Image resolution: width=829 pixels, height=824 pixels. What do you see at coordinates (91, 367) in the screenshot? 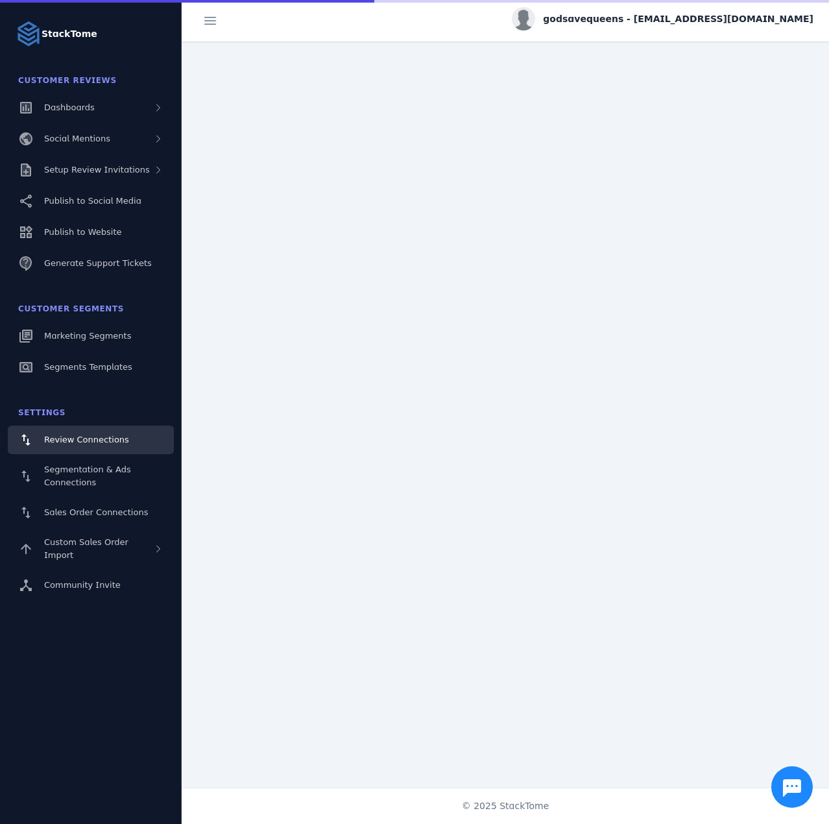
I see `a: Segments Templates` at bounding box center [91, 367].